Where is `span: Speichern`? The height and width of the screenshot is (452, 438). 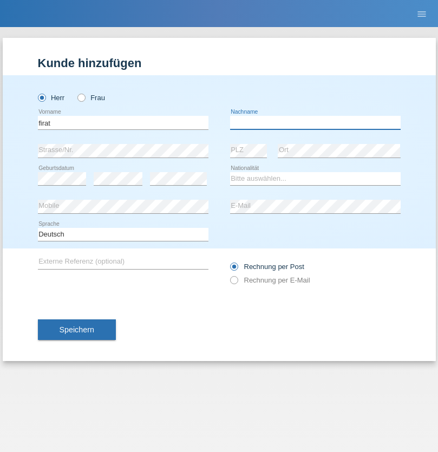
span: Speichern is located at coordinates (77, 330).